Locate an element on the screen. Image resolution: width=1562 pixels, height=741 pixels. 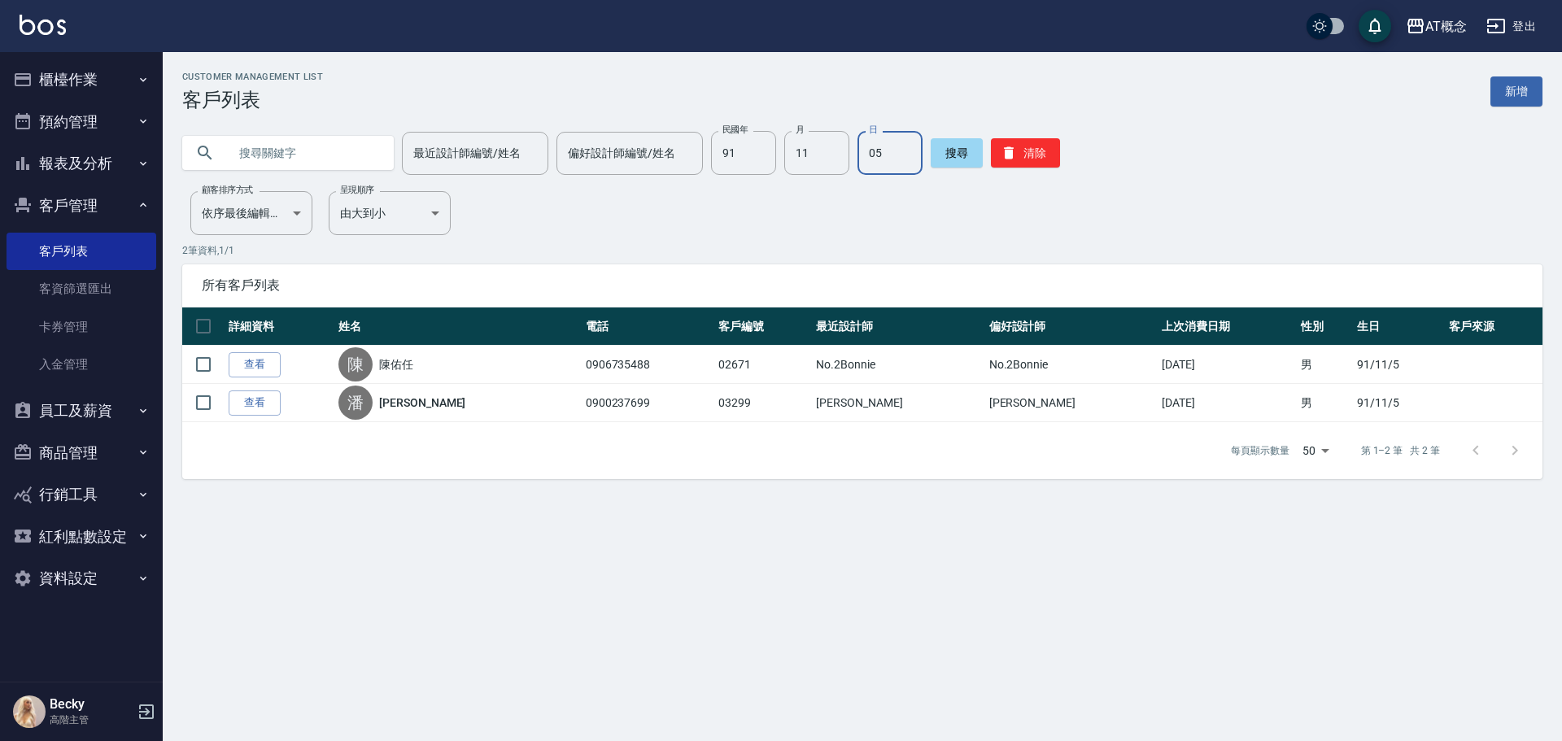
td: 0900237699 is located at coordinates (647, 403).